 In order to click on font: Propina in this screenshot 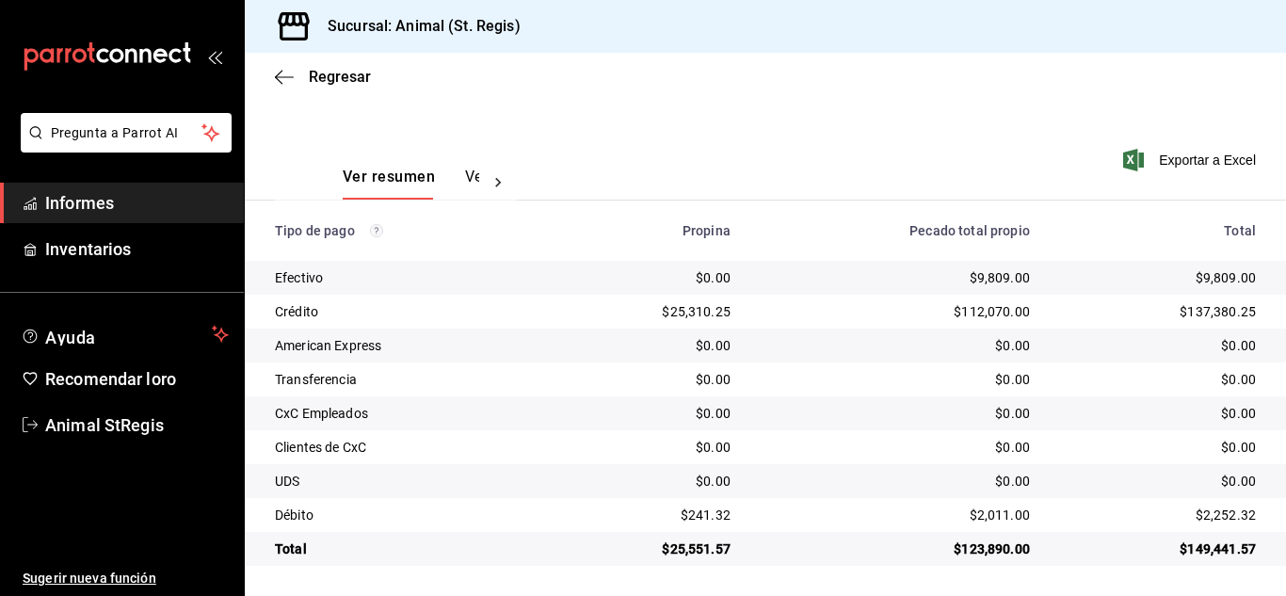, I will do `click(706, 231)`.